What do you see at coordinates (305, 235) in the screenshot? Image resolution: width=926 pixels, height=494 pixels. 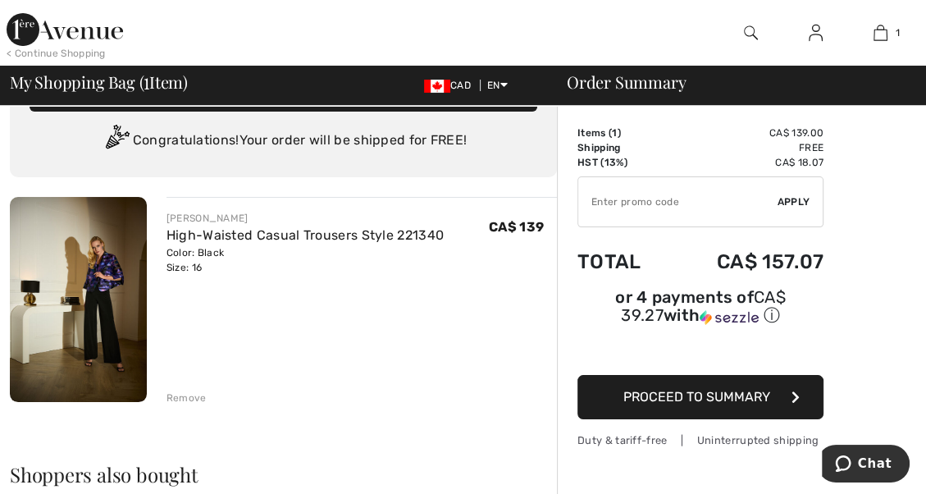 I see `a: High-Waisted Casual Trousers Style 221340` at bounding box center [305, 235].